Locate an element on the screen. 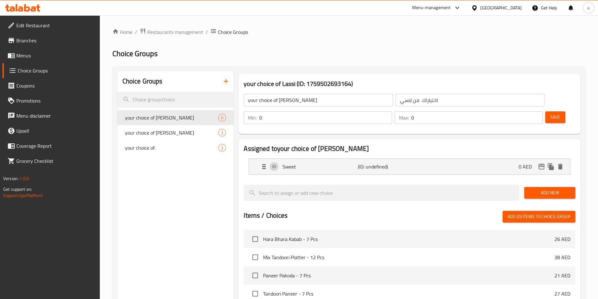 The width and height of the screenshot is (598, 299). button: delete is located at coordinates (560, 167).